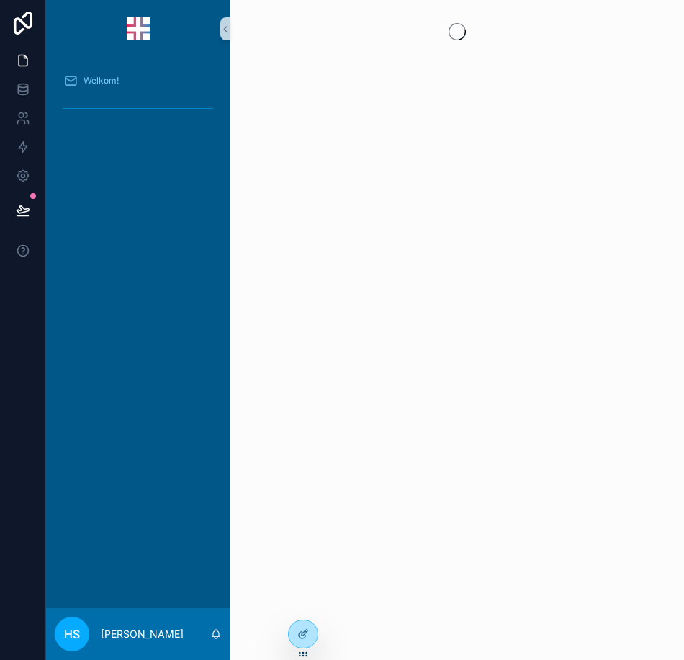 Image resolution: width=684 pixels, height=660 pixels. Describe the element at coordinates (138, 29) in the screenshot. I see `img: App logo` at that location.